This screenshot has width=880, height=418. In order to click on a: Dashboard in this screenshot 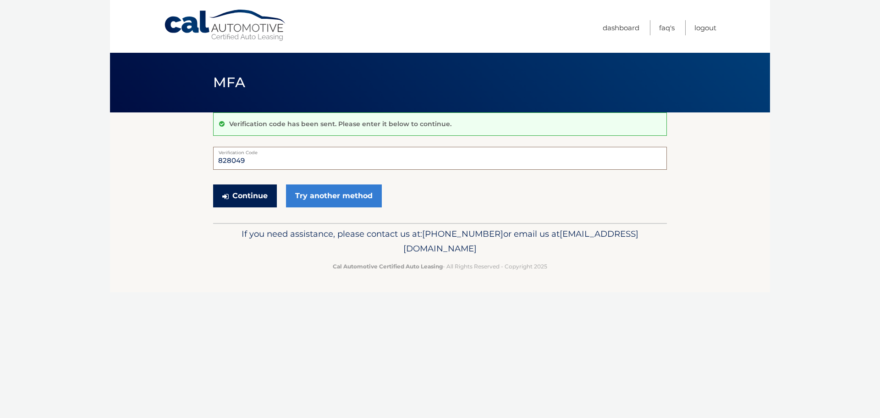, I will do `click(621, 28)`.